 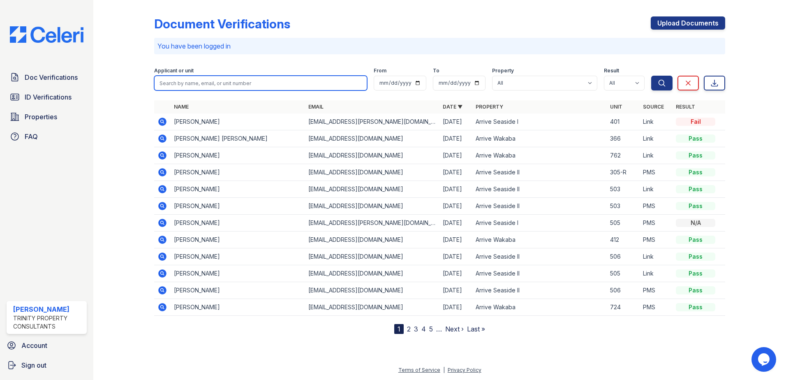 I want to click on td: 401, so click(x=623, y=122).